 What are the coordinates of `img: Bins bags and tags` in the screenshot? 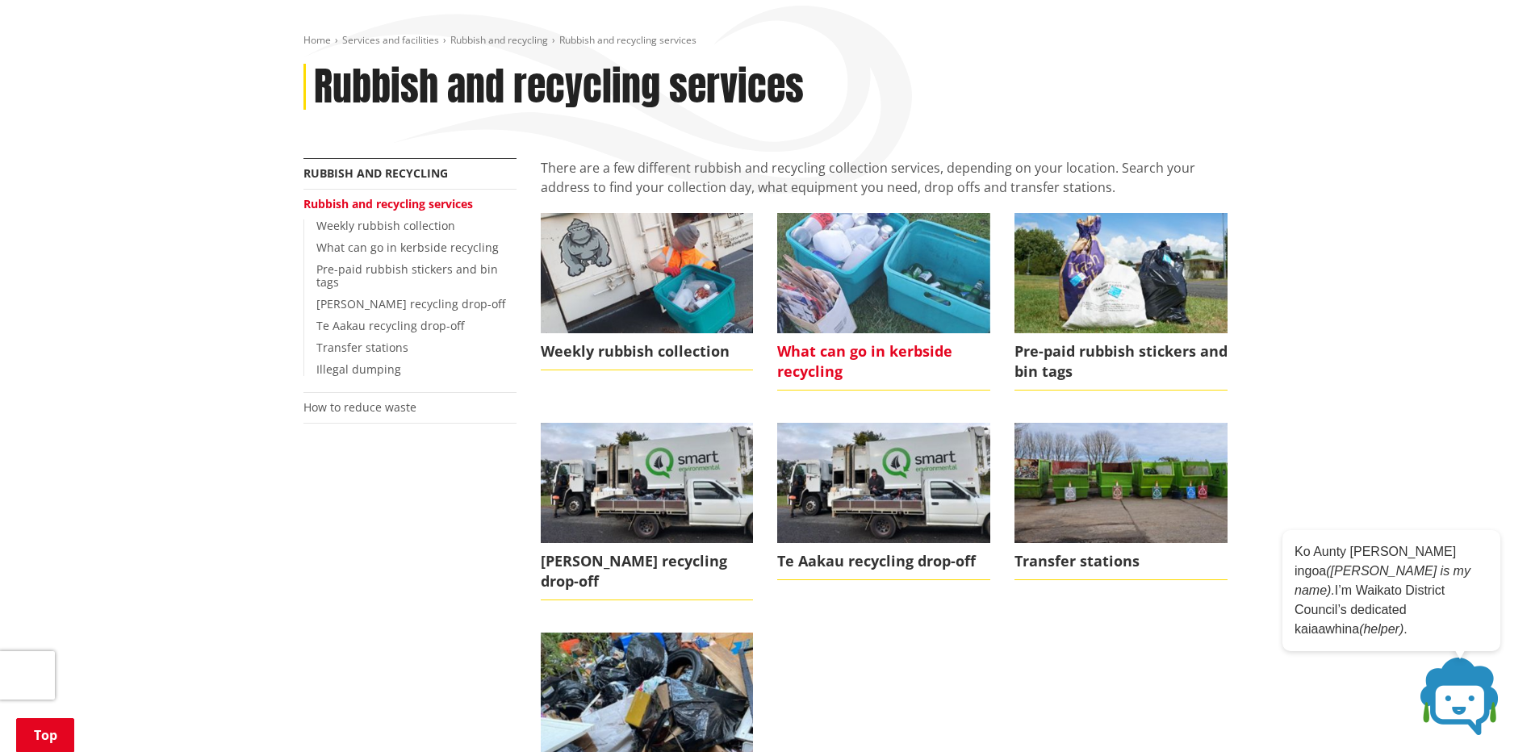 It's located at (1121, 273).